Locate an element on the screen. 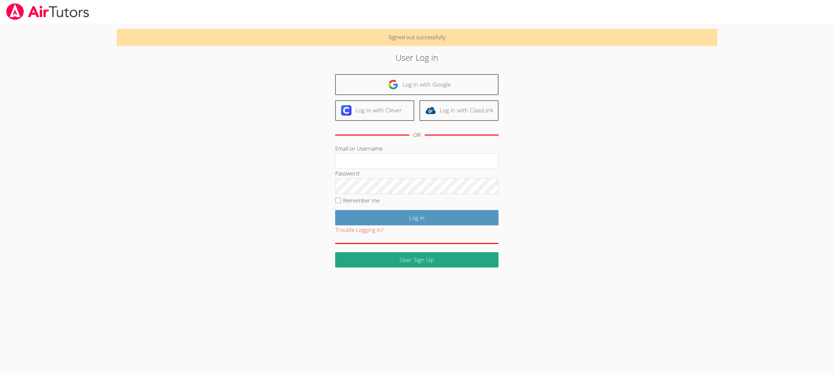  label: Remember me is located at coordinates (361, 200).